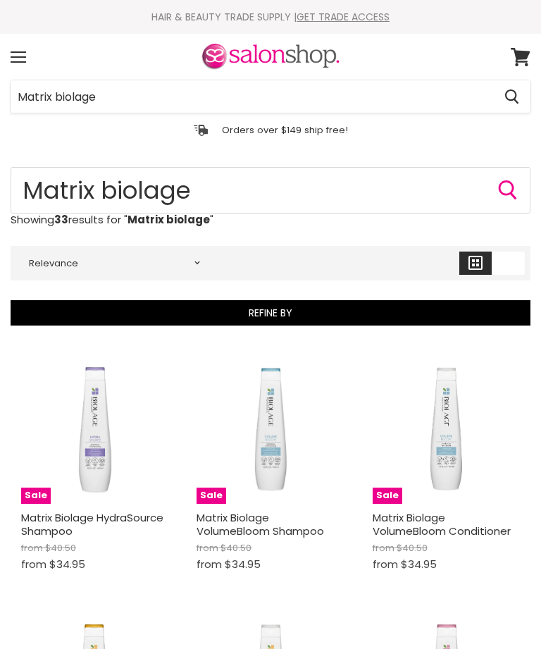 Image resolution: width=541 pixels, height=649 pixels. I want to click on a: Matrix Biolage HydraSource ShampooSale, so click(94, 429).